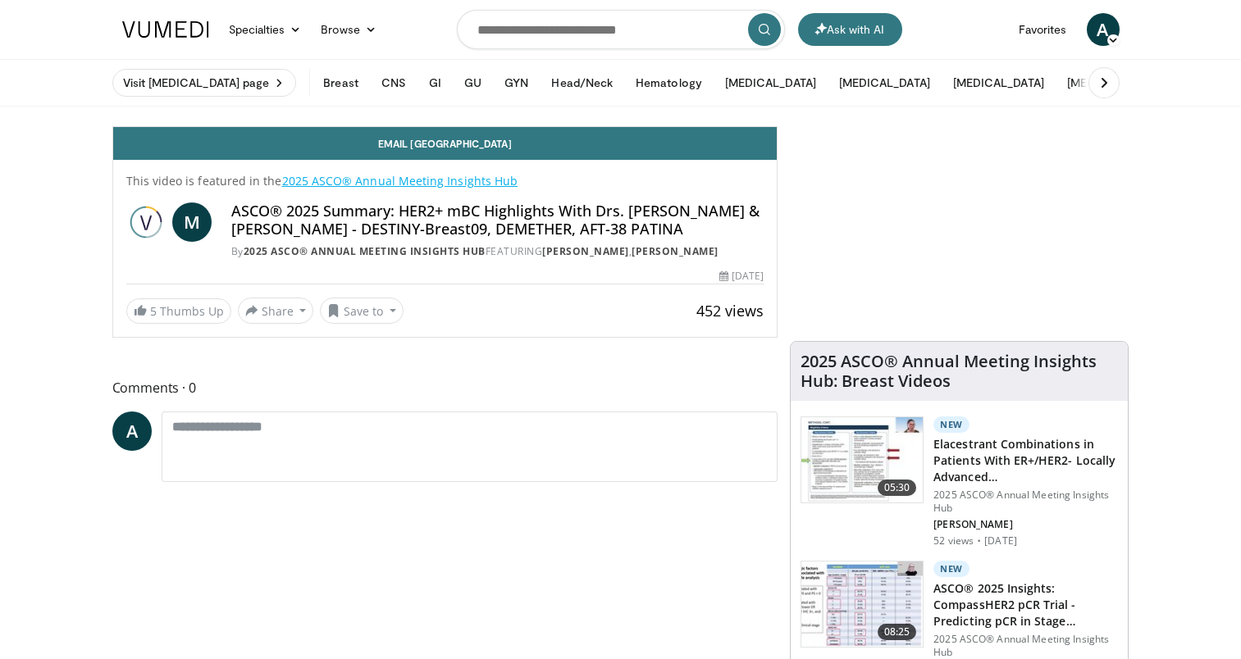  I want to click on button: Save to, so click(362, 311).